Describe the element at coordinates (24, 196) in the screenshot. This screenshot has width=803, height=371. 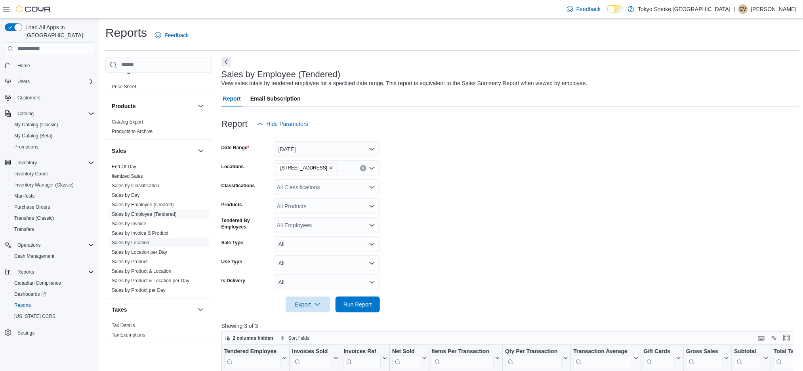
I see `span: Manifests` at that location.